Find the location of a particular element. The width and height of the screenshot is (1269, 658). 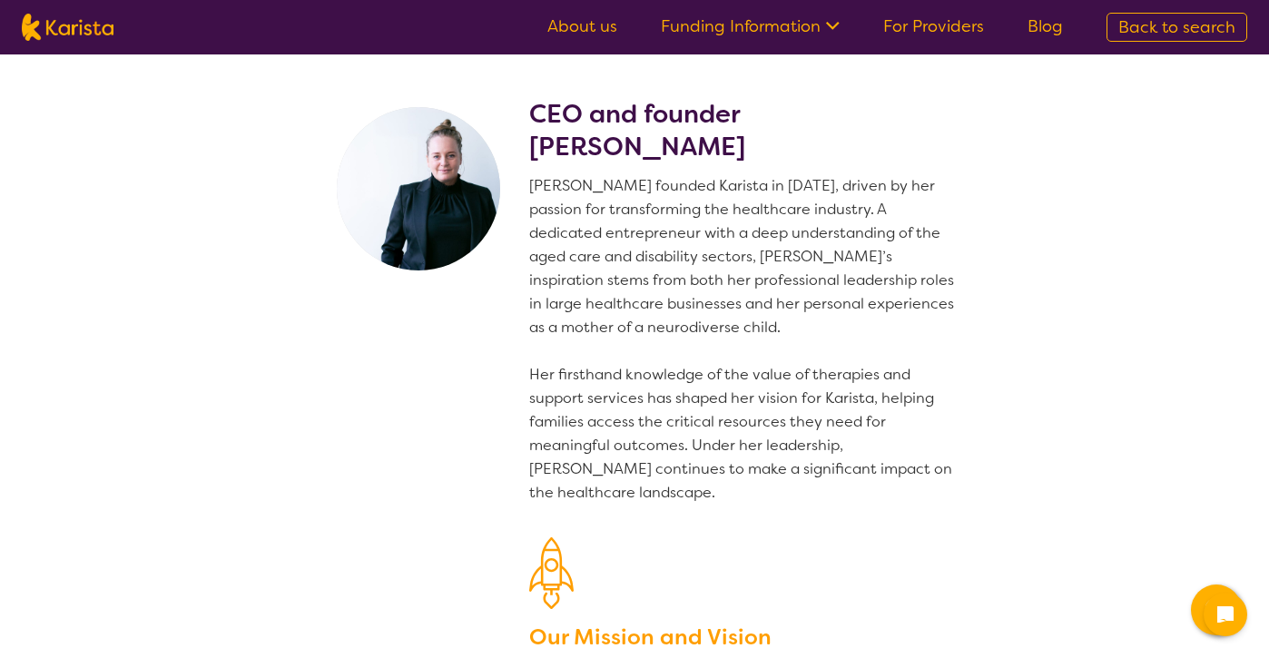

img: Karista logo is located at coordinates (67, 27).